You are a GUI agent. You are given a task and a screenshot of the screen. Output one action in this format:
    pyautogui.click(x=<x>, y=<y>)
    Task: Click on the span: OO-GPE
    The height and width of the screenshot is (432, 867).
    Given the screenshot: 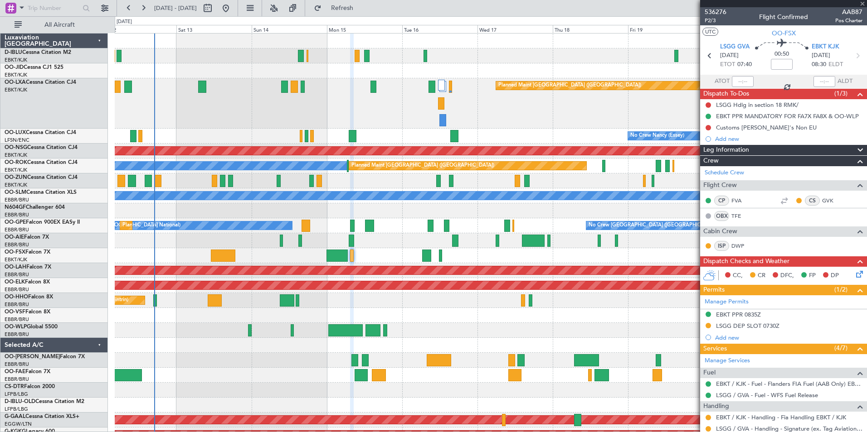 What is the action you would take?
    pyautogui.click(x=15, y=223)
    